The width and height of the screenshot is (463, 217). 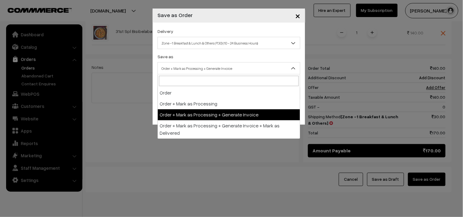 What do you see at coordinates (229, 68) in the screenshot?
I see `span: Order + Mark as Processing + Generate Invoice` at bounding box center [229, 68].